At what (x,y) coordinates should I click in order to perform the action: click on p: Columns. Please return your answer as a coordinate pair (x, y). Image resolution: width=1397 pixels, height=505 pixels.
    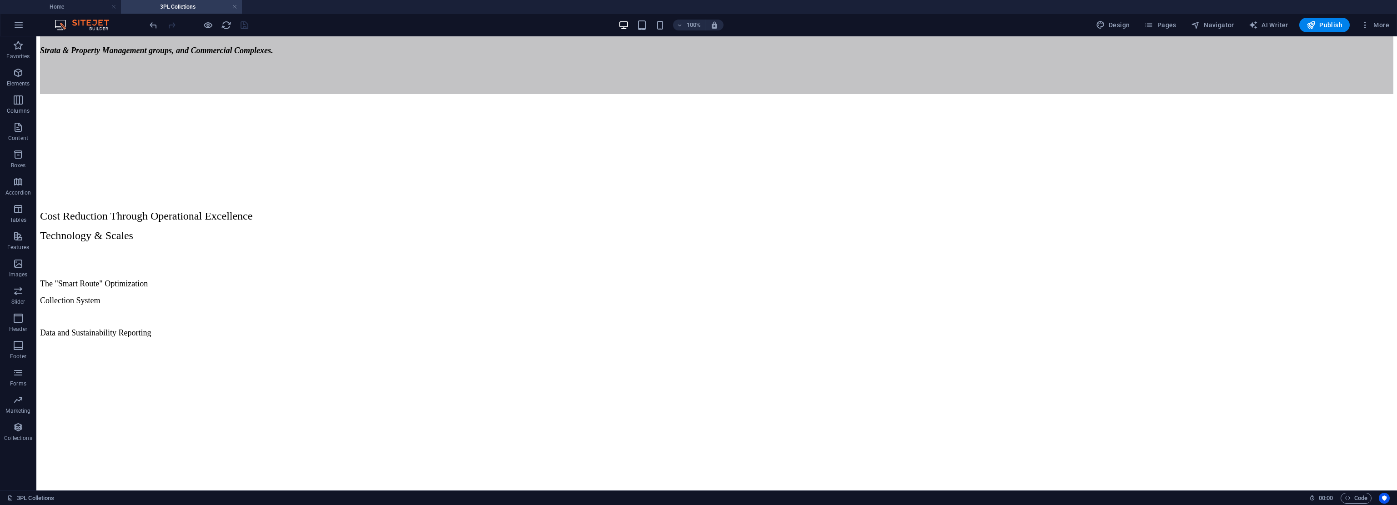
    Looking at the image, I should click on (18, 111).